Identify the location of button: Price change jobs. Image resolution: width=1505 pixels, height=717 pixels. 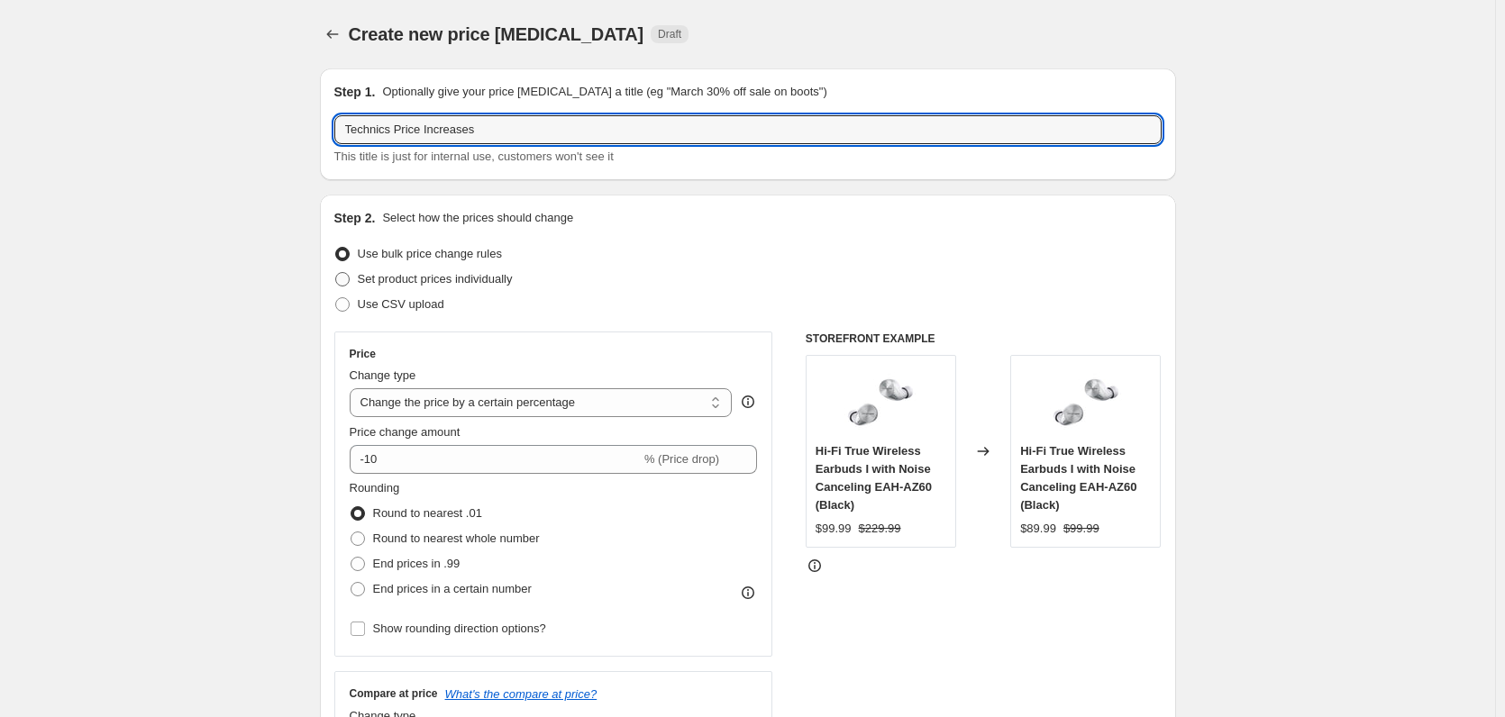
(333, 34).